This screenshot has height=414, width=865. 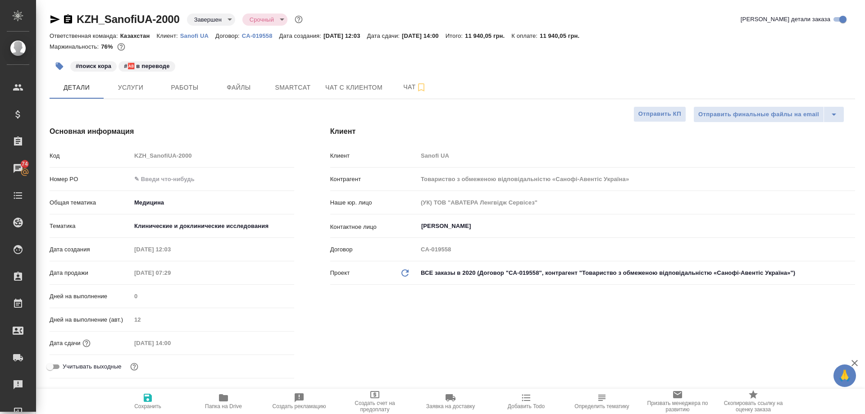 I want to click on button: Скопировать ссылку, so click(x=68, y=19).